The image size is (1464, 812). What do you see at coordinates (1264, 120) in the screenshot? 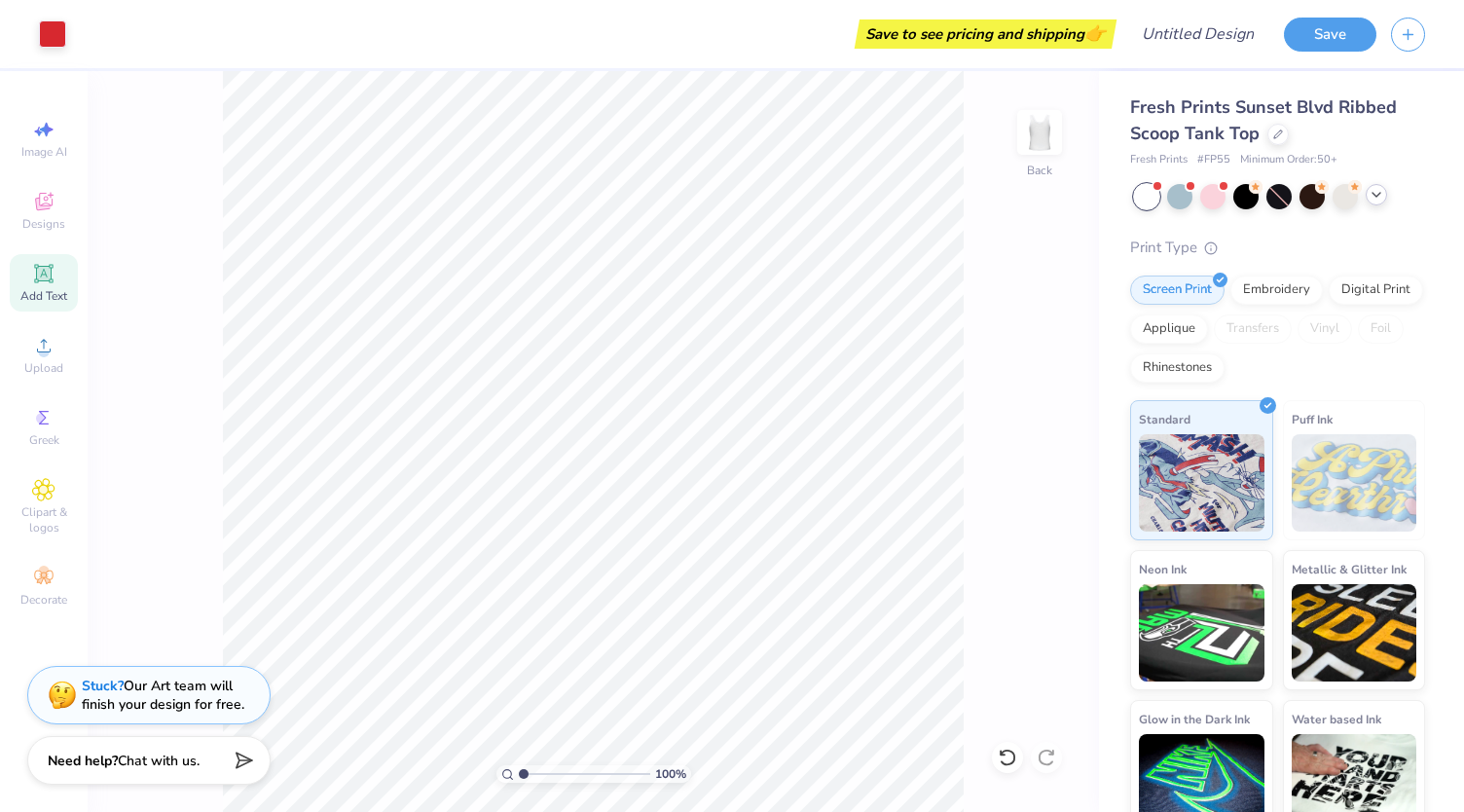
I see `span: Fresh Prints Sunset Blvd Ribbed Scoop Tank Top` at bounding box center [1264, 120].